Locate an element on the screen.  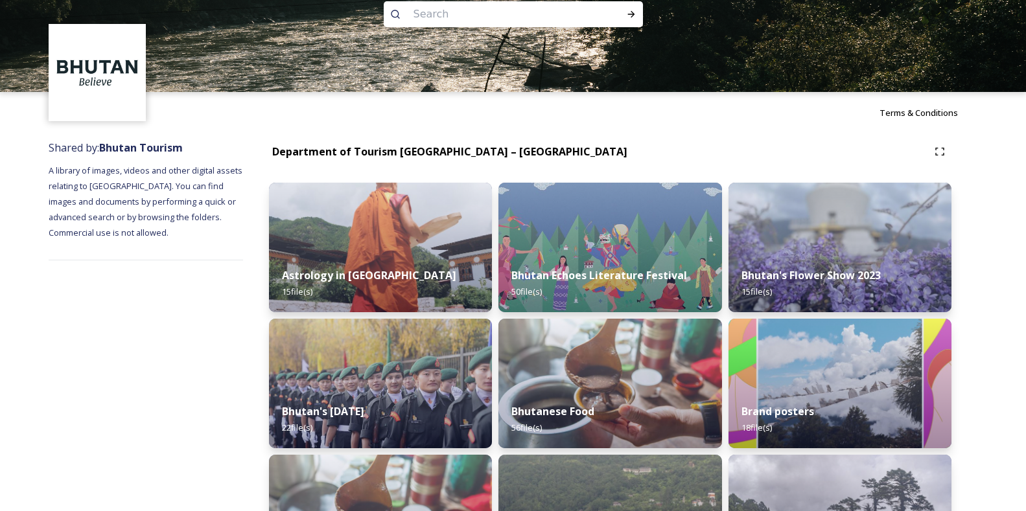
strong: Brand posters is located at coordinates (778, 412).